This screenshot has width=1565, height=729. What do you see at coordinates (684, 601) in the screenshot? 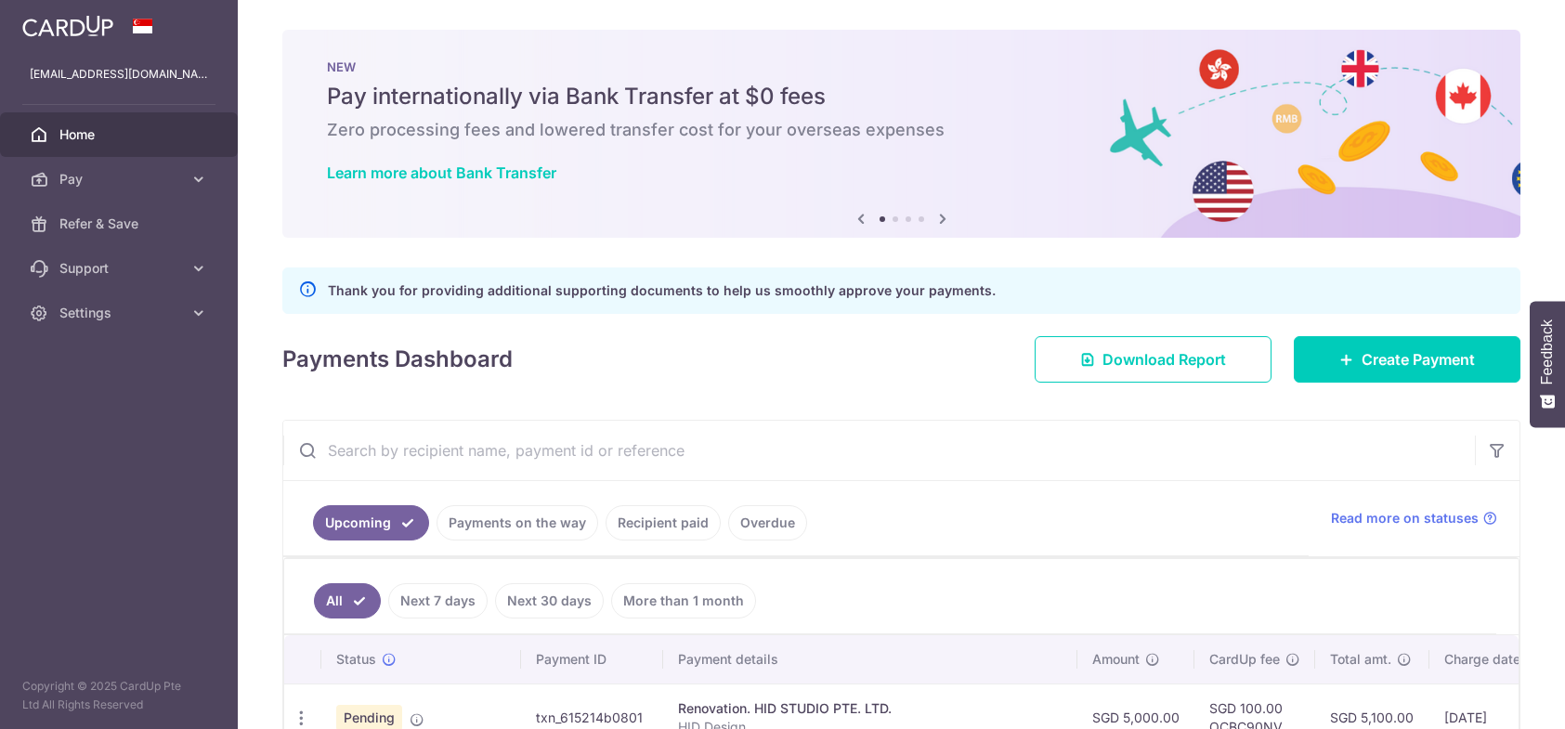
I see `a: More than 1 month` at bounding box center [684, 601].